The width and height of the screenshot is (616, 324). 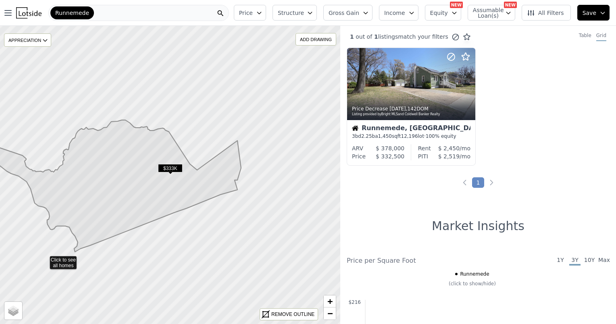 I want to click on span: Max, so click(x=604, y=261).